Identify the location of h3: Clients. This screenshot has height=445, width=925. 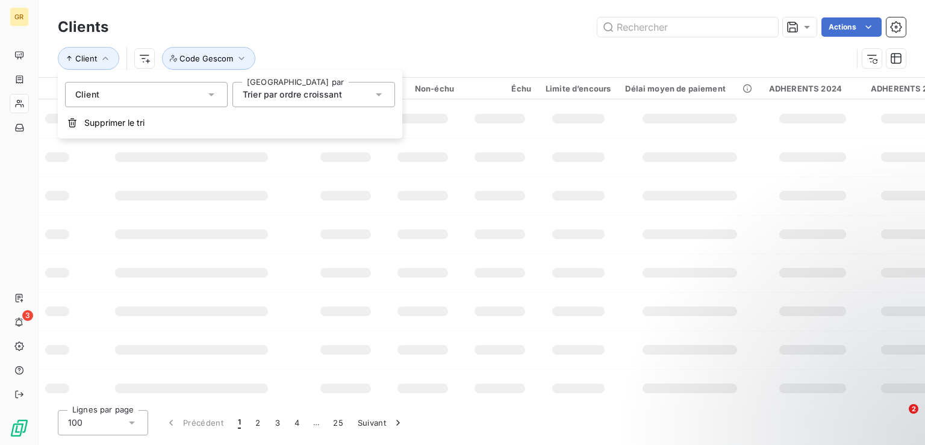
(83, 27).